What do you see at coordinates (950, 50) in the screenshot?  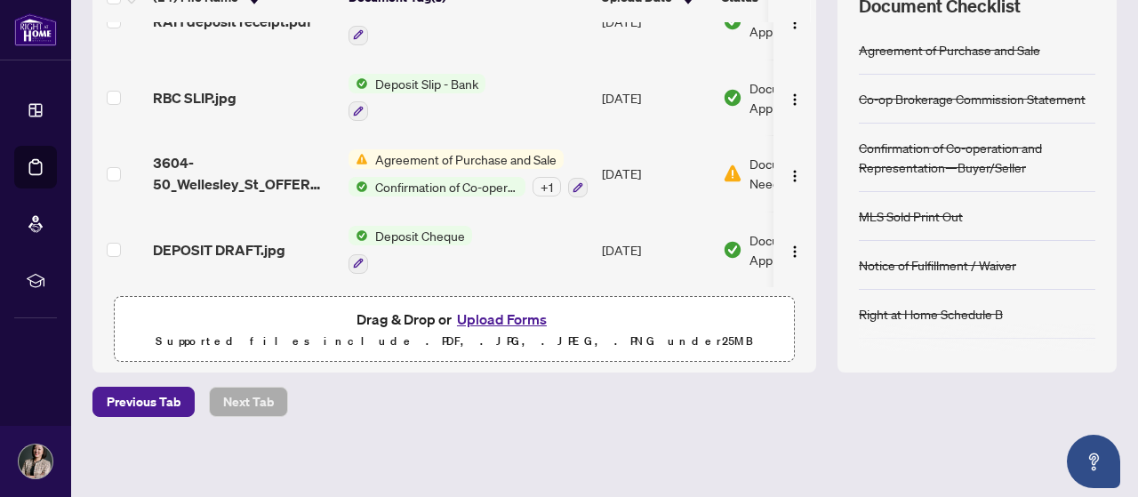 I see `div: Agreement of Purchase and Sale` at bounding box center [950, 50].